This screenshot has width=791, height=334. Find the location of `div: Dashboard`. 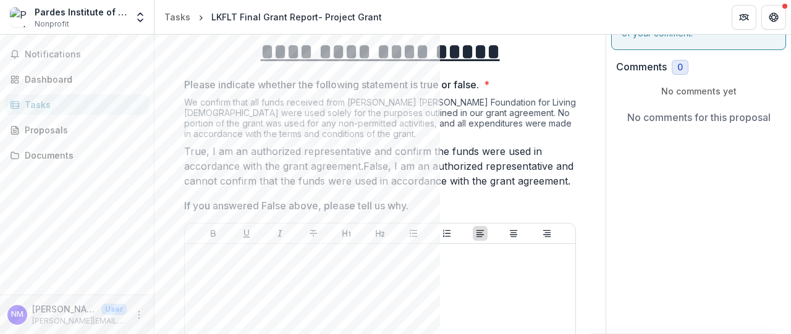

div: Dashboard is located at coordinates (82, 79).